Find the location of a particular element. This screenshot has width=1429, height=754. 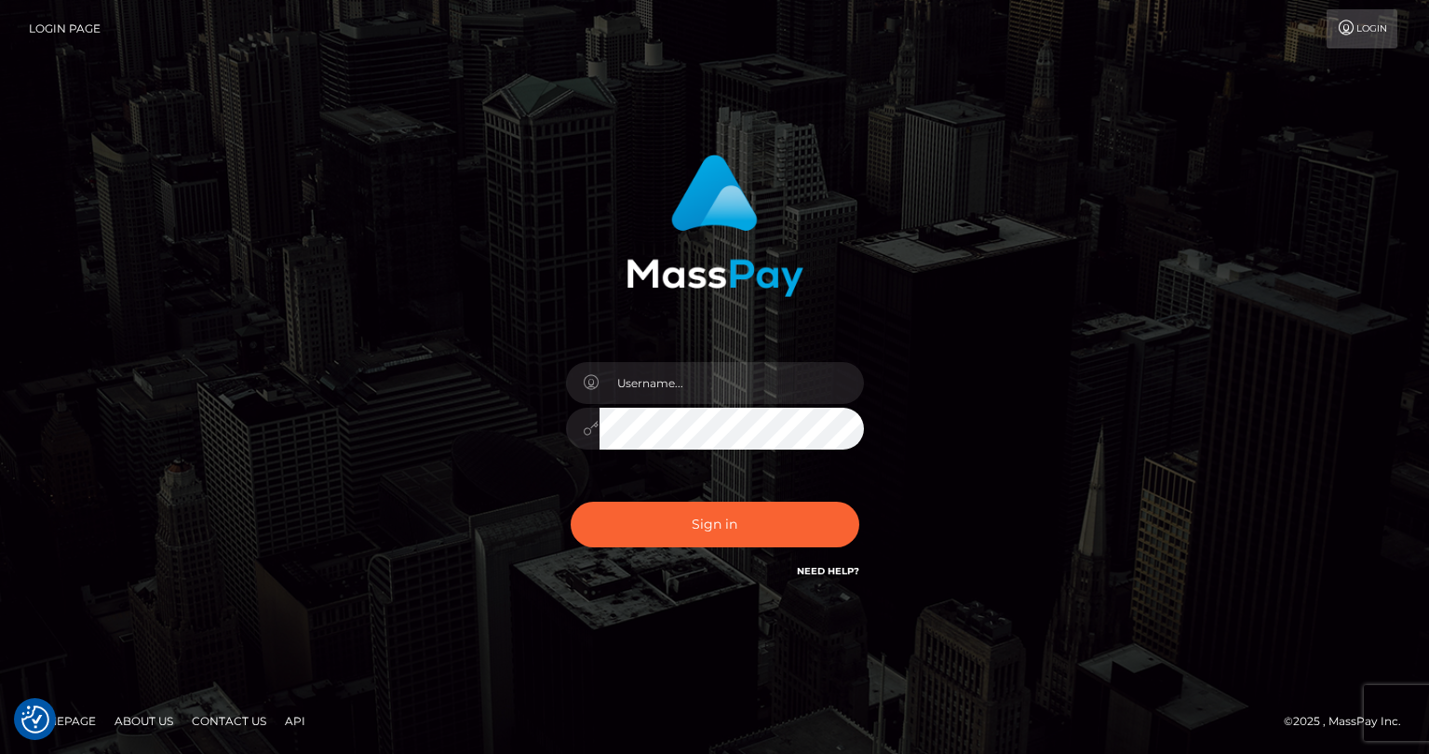

button: Sign in is located at coordinates (715, 524).